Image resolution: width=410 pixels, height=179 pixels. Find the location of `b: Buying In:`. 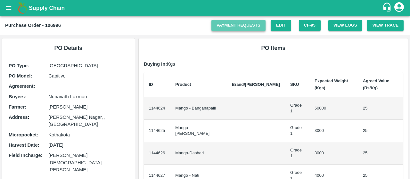

b: Buying In: is located at coordinates (155, 64).